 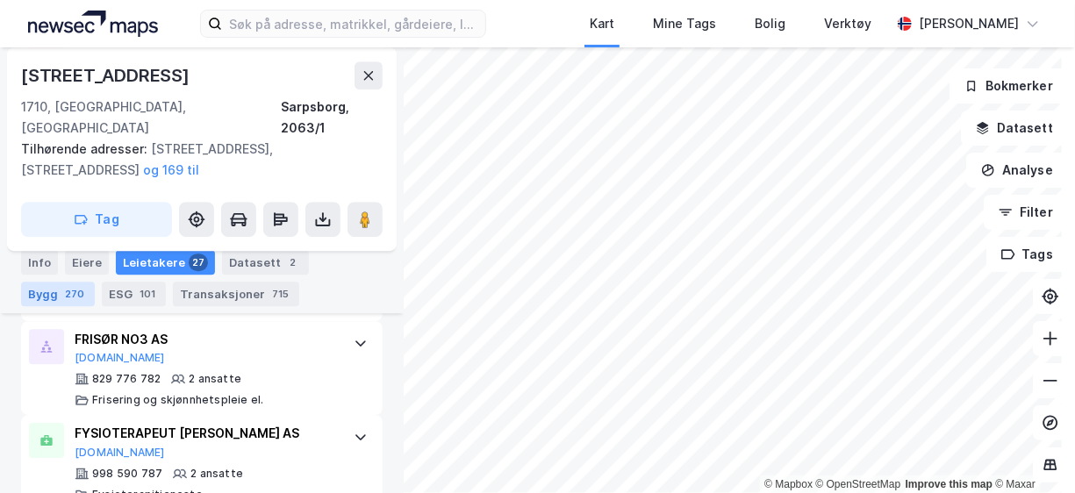 What do you see at coordinates (147, 295) in the screenshot?
I see `div: 101` at bounding box center [147, 295].